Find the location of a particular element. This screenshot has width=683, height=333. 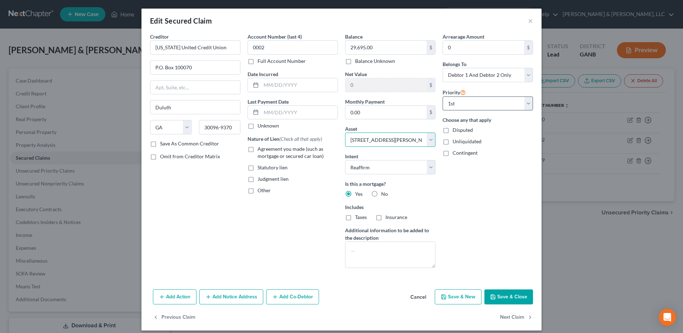

span: Other is located at coordinates (264, 190).